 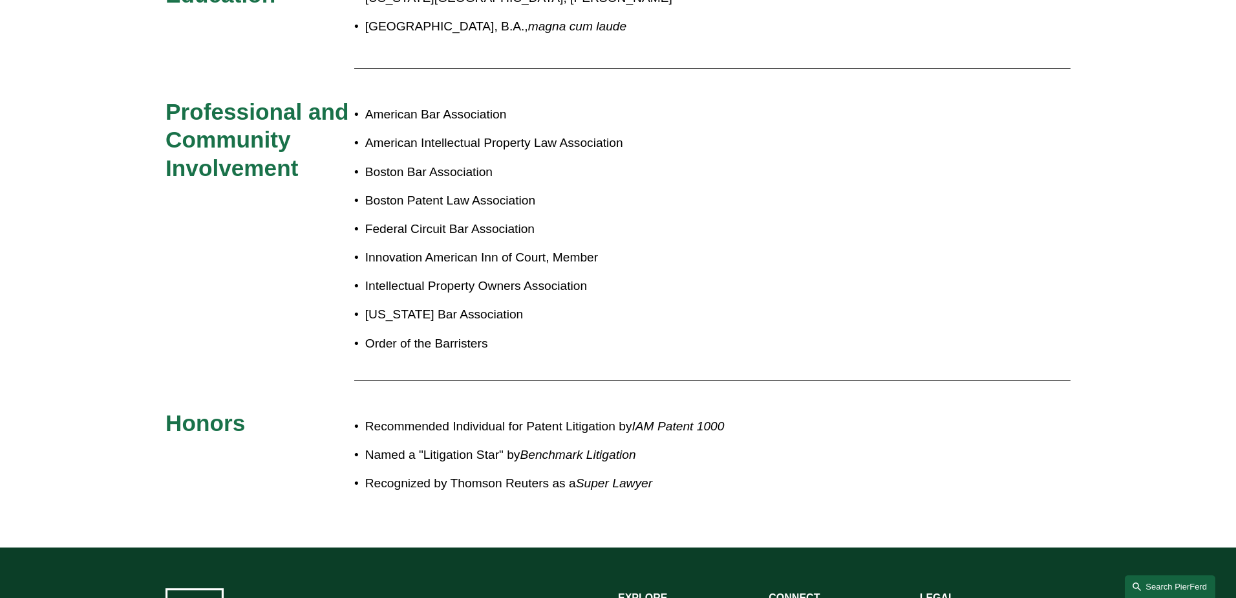 What do you see at coordinates (662, 257) in the screenshot?
I see `p: Innovation American Inn of Court, Member` at bounding box center [662, 257].